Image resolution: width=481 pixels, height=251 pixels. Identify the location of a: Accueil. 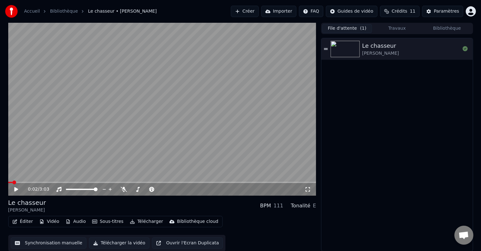
(32, 11).